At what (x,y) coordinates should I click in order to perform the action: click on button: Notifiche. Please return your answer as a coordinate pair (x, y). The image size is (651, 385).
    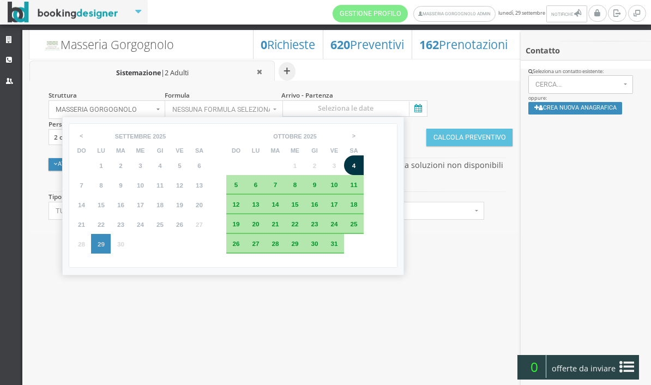
    Looking at the image, I should click on (566, 14).